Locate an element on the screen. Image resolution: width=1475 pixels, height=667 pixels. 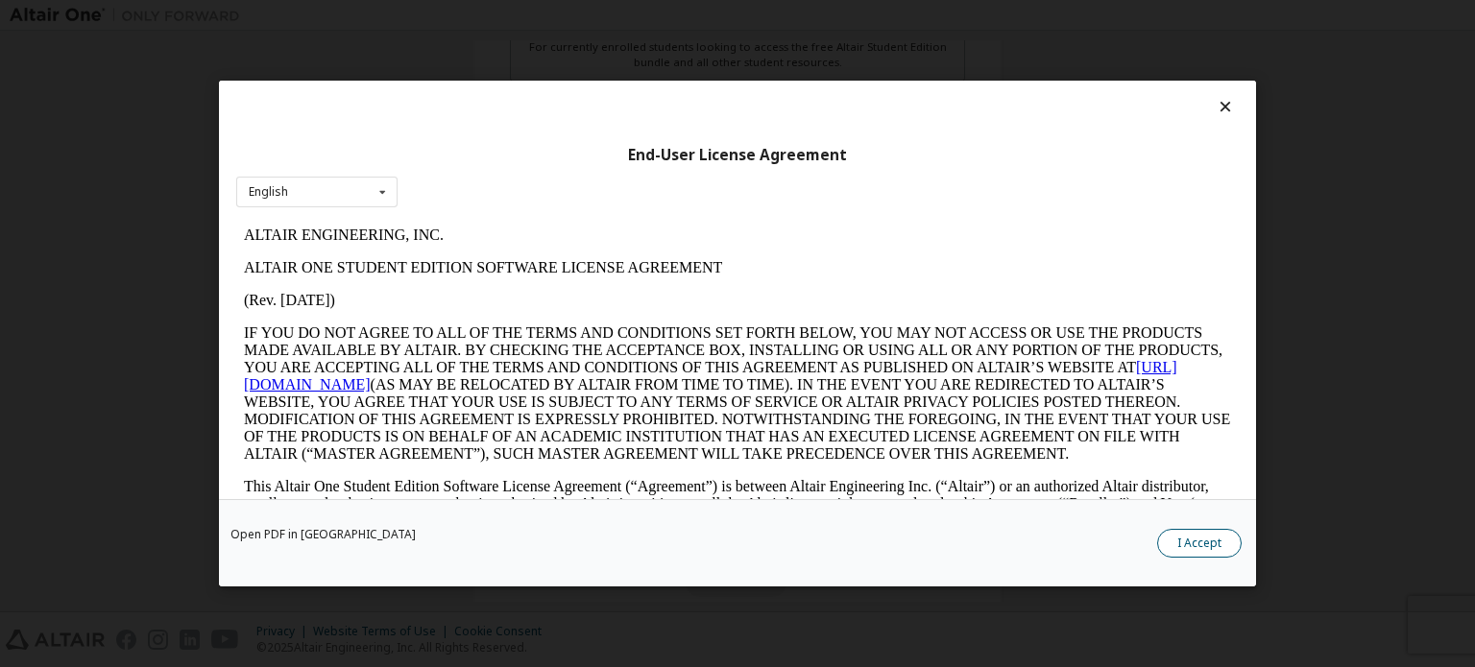
p: IF YOU DO NOT AGREE TO ALL OF THE TERMS AND CONDITIONS SET FORTH BELOW, YOU MAY NOT ACCESS OR USE... is located at coordinates (501, 175).